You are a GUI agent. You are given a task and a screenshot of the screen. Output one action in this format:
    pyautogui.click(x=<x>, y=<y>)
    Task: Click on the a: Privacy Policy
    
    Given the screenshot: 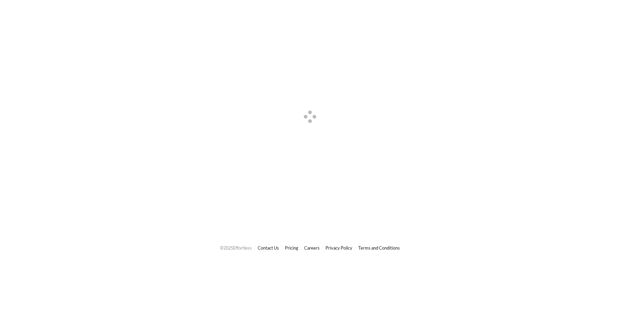 What is the action you would take?
    pyautogui.click(x=339, y=248)
    